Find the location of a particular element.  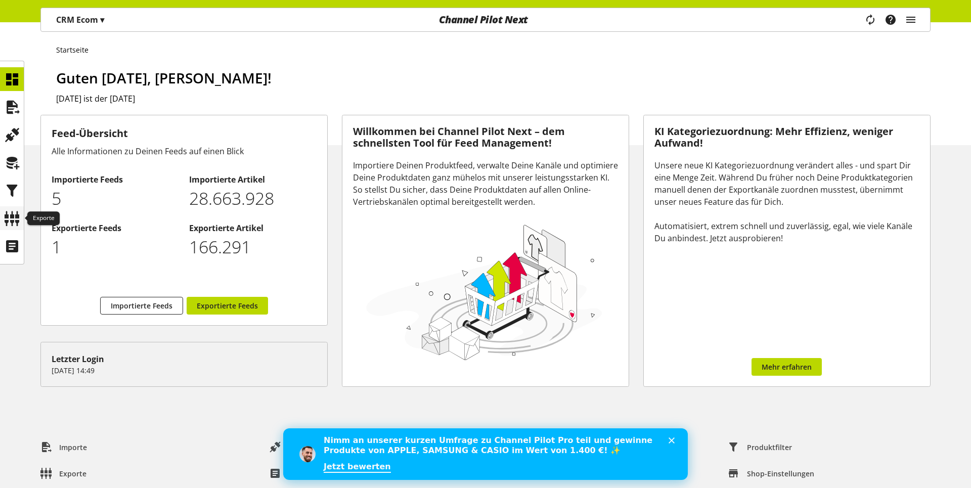

a: Logfiles is located at coordinates (292, 473).